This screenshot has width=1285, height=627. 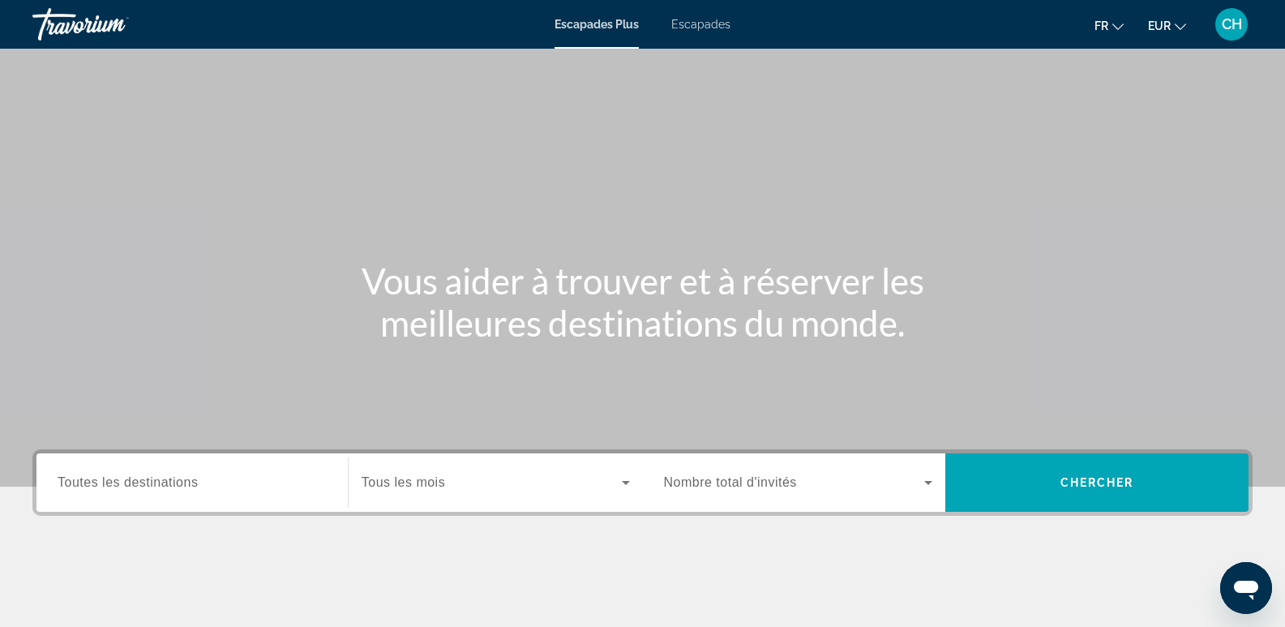 I want to click on font: CH, so click(x=1231, y=24).